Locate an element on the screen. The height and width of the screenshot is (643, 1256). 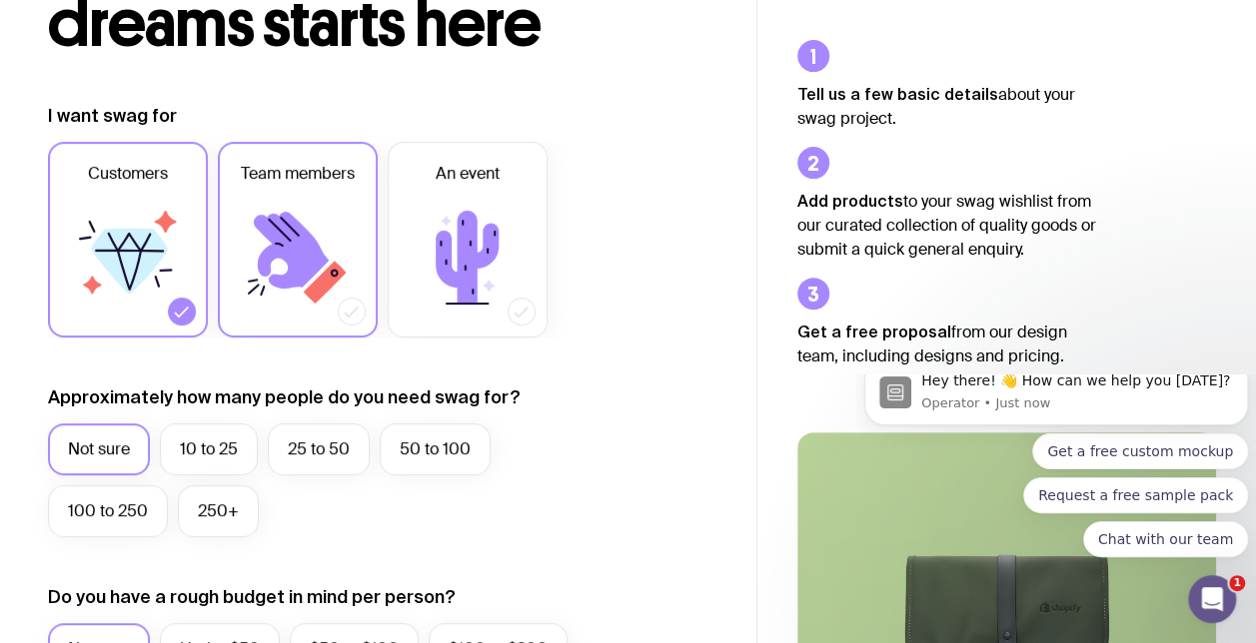
div: Quick reply options is located at coordinates (200, 121).